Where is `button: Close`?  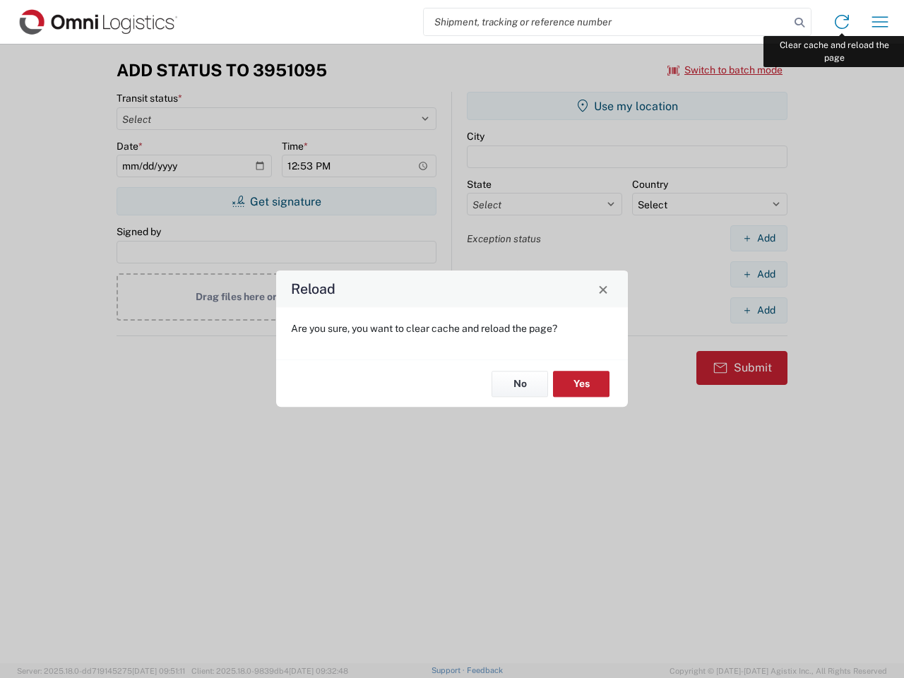
button: Close is located at coordinates (603, 289).